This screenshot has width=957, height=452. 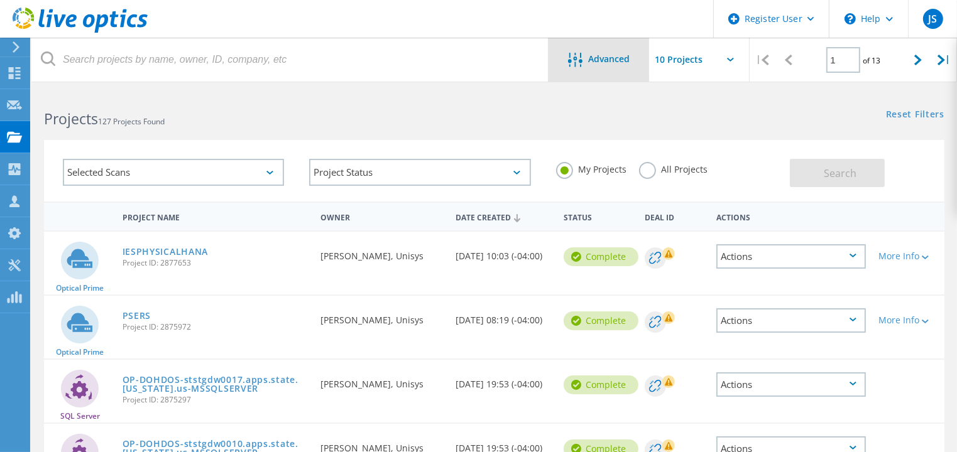 What do you see at coordinates (932, 19) in the screenshot?
I see `span: JS` at bounding box center [932, 19].